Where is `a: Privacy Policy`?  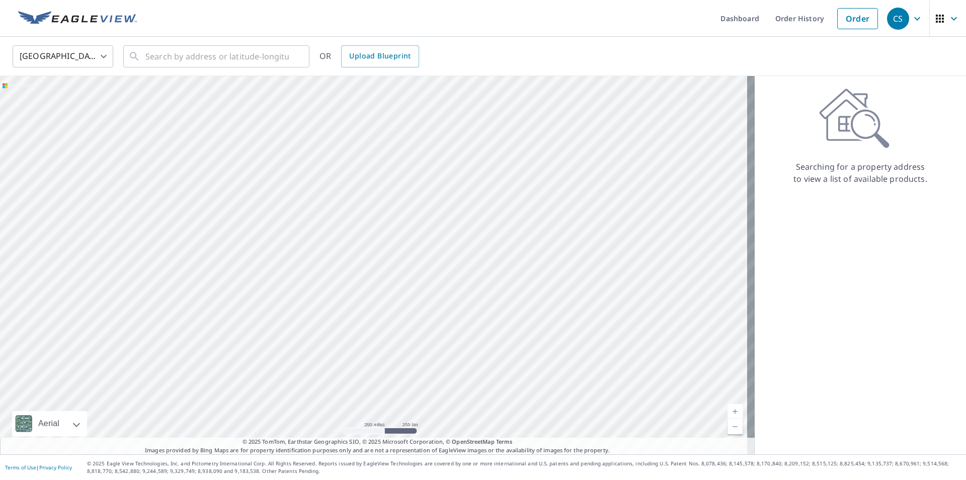 a: Privacy Policy is located at coordinates (55, 467).